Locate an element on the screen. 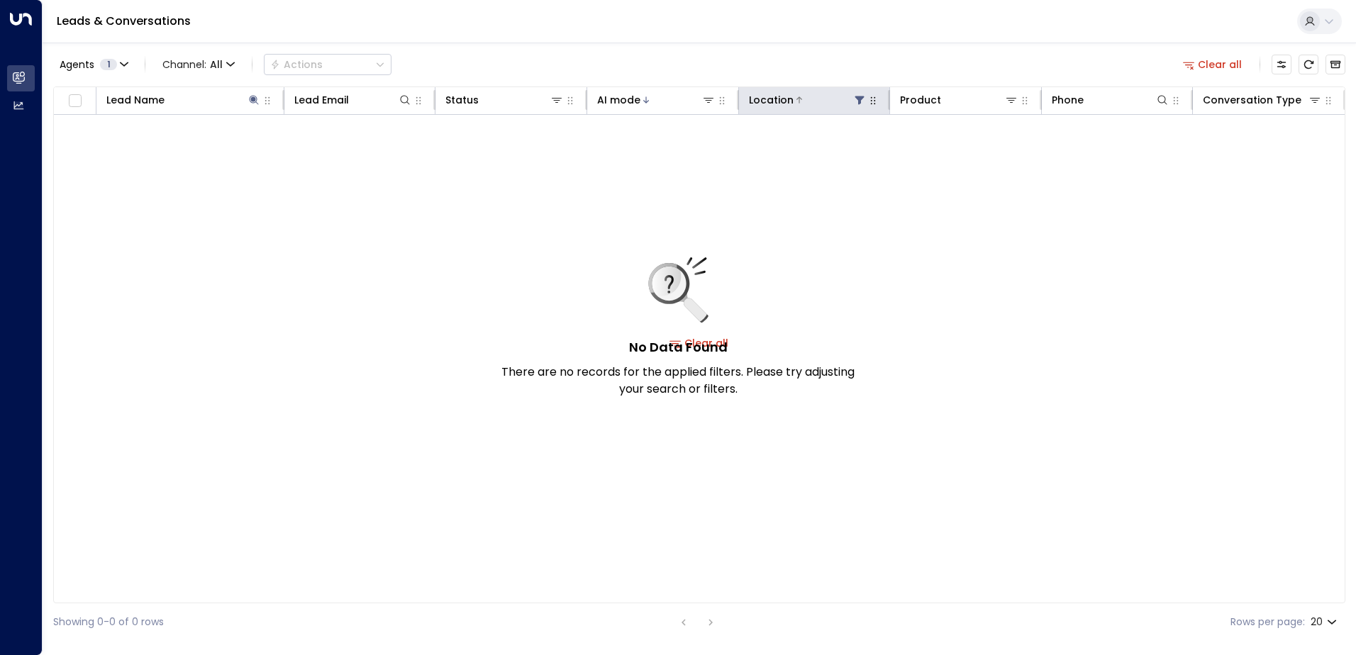  div: Actions is located at coordinates (296, 65).